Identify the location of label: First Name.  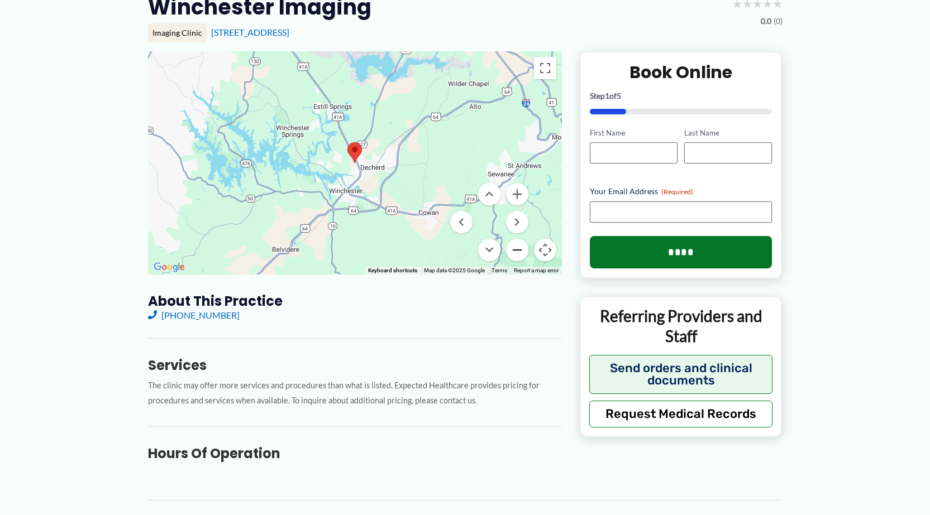
(633, 133).